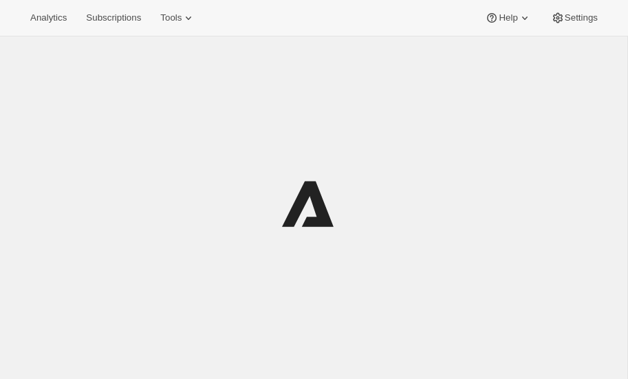 The image size is (628, 379). Describe the element at coordinates (507, 18) in the screenshot. I see `span: Help` at that location.